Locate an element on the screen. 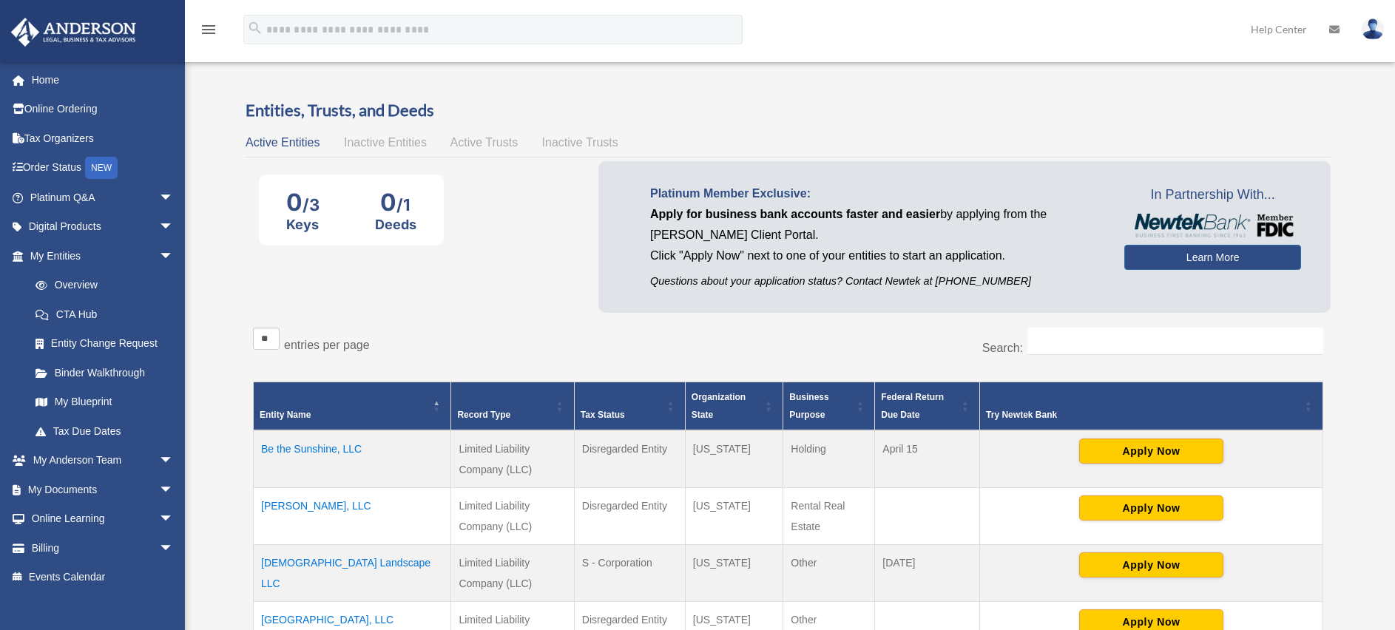 Image resolution: width=1395 pixels, height=630 pixels. h3: Entities, Trusts, and Deeds is located at coordinates (787, 110).